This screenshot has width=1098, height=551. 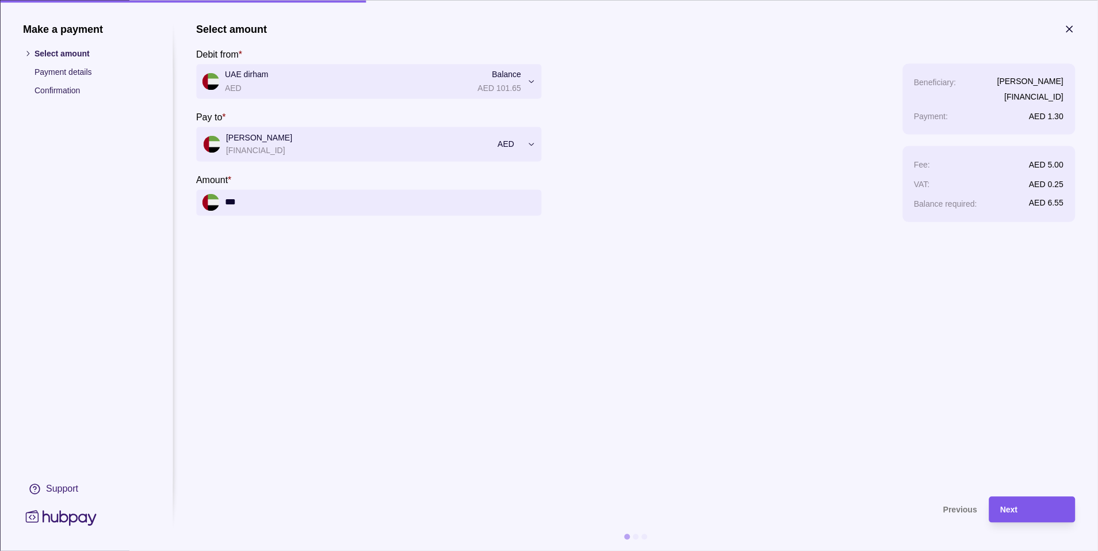 I want to click on p: Balance required :, so click(x=946, y=204).